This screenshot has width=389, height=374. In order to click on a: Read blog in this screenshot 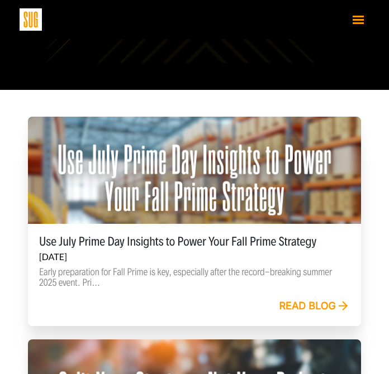, I will do `click(314, 307)`.